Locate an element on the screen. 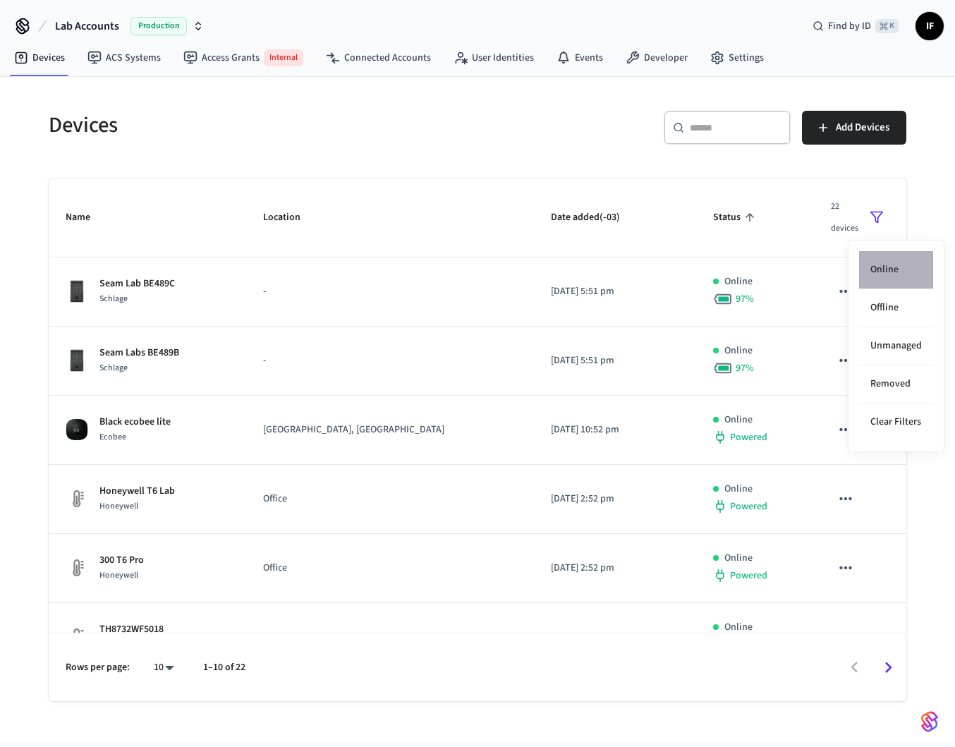 This screenshot has width=955, height=747. li: Offline is located at coordinates (896, 308).